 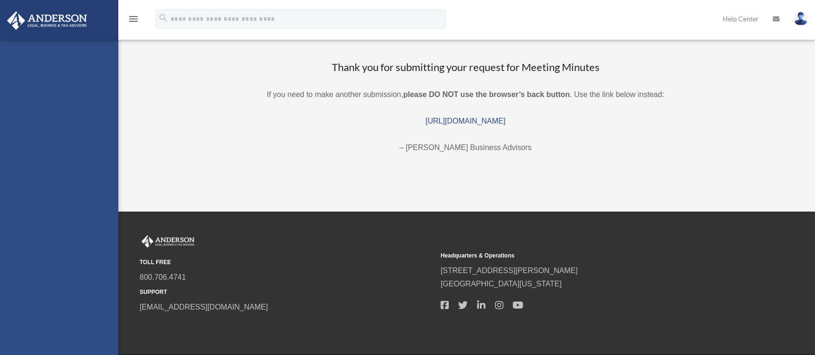 I want to click on i: search, so click(x=163, y=18).